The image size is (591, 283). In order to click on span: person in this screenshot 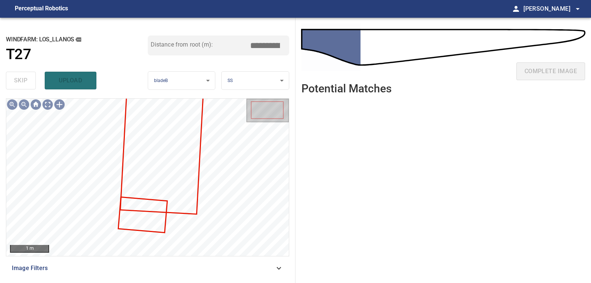, I will do `click(516, 9)`.